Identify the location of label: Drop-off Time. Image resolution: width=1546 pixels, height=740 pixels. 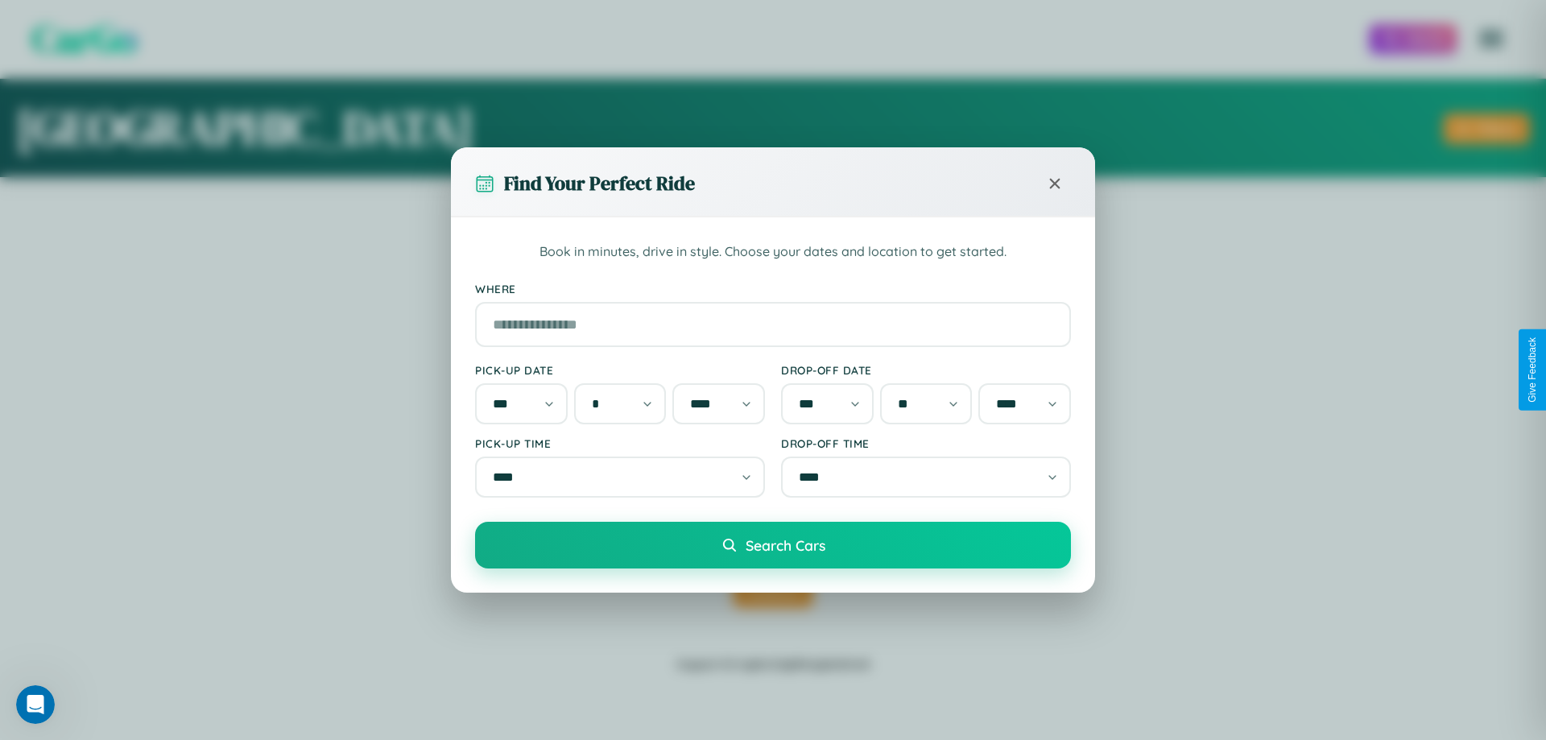
(926, 443).